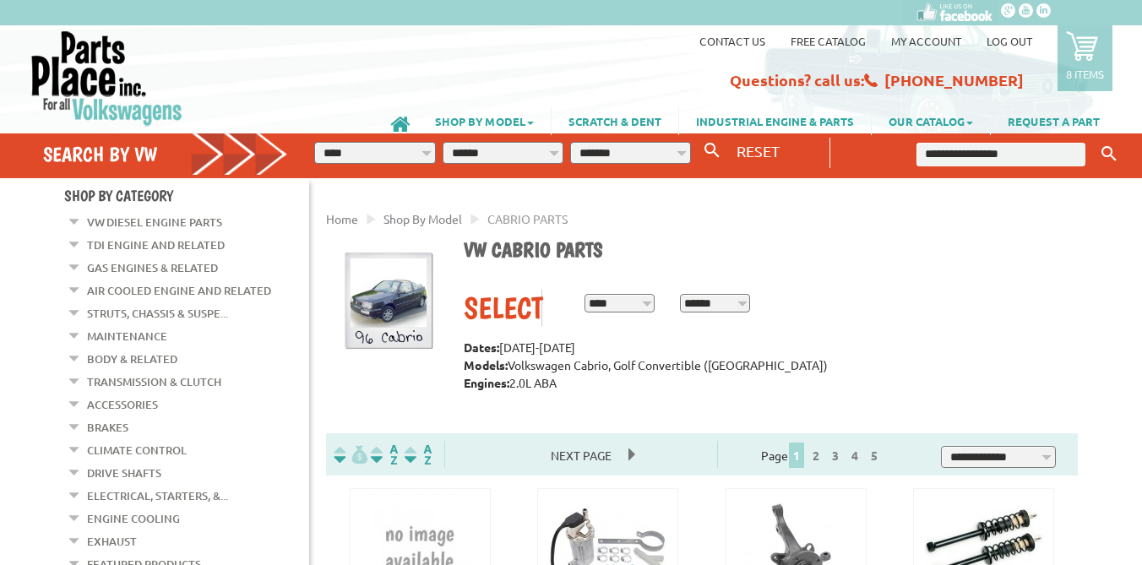 The image size is (1142, 565). What do you see at coordinates (418, 454) in the screenshot?
I see `img: Sort by Sales Rank` at bounding box center [418, 454].